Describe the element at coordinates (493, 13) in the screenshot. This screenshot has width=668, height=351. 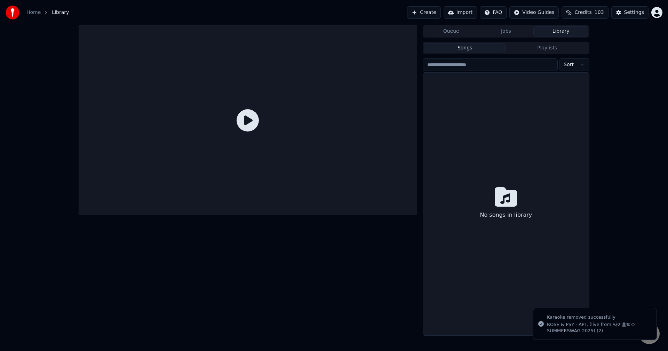
I see `button: FAQ` at that location.